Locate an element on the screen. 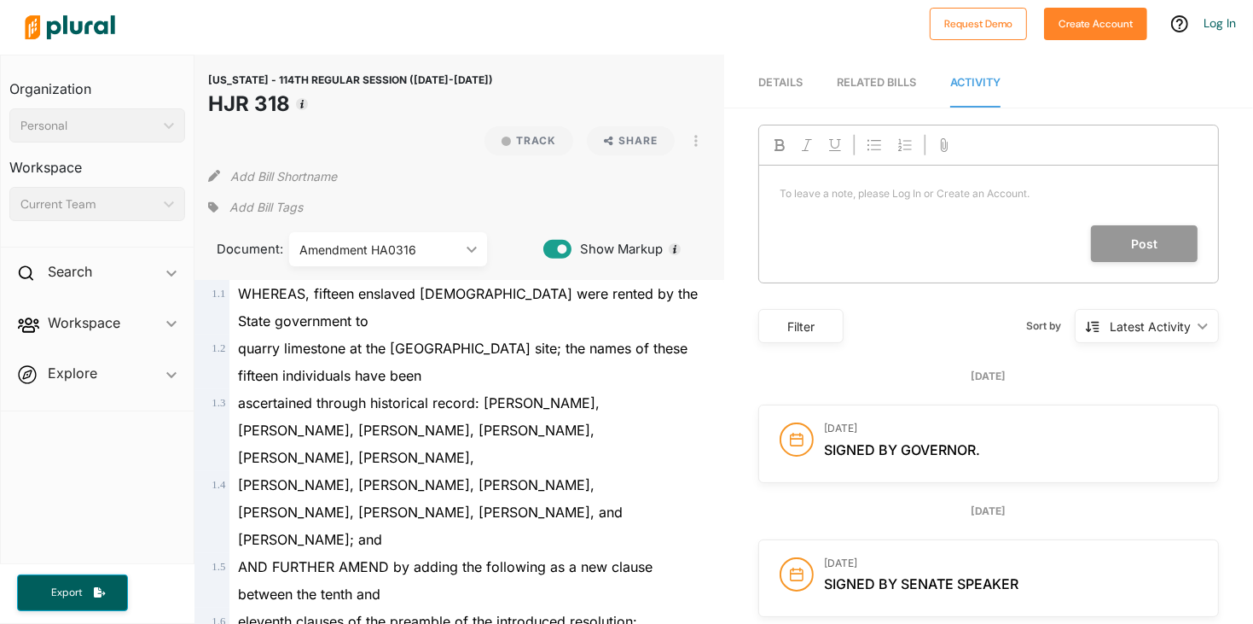 Image resolution: width=1253 pixels, height=624 pixels. div: Filter is located at coordinates (801, 326).